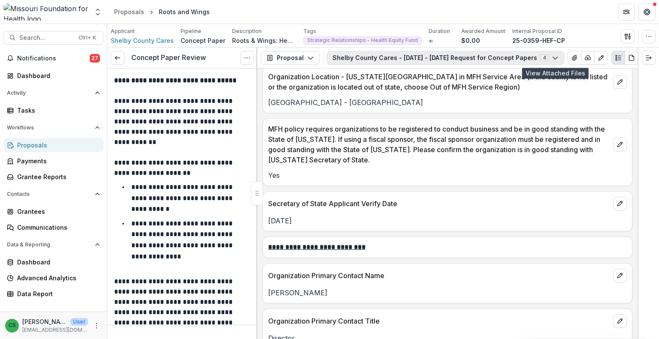 Image resolution: width=659 pixels, height=339 pixels. What do you see at coordinates (142, 40) in the screenshot?
I see `a: Shelby County Cares` at bounding box center [142, 40].